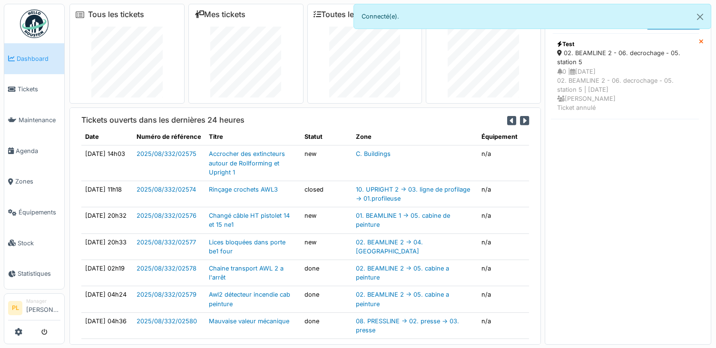  What do you see at coordinates (39, 273) in the screenshot?
I see `span: Statistiques` at bounding box center [39, 273].